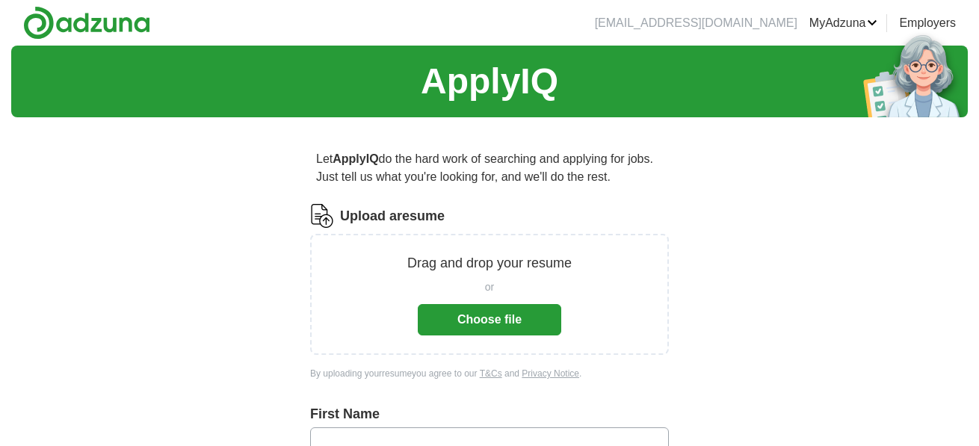 The width and height of the screenshot is (979, 446). What do you see at coordinates (844, 23) in the screenshot?
I see `a: MyAdzuna` at bounding box center [844, 23].